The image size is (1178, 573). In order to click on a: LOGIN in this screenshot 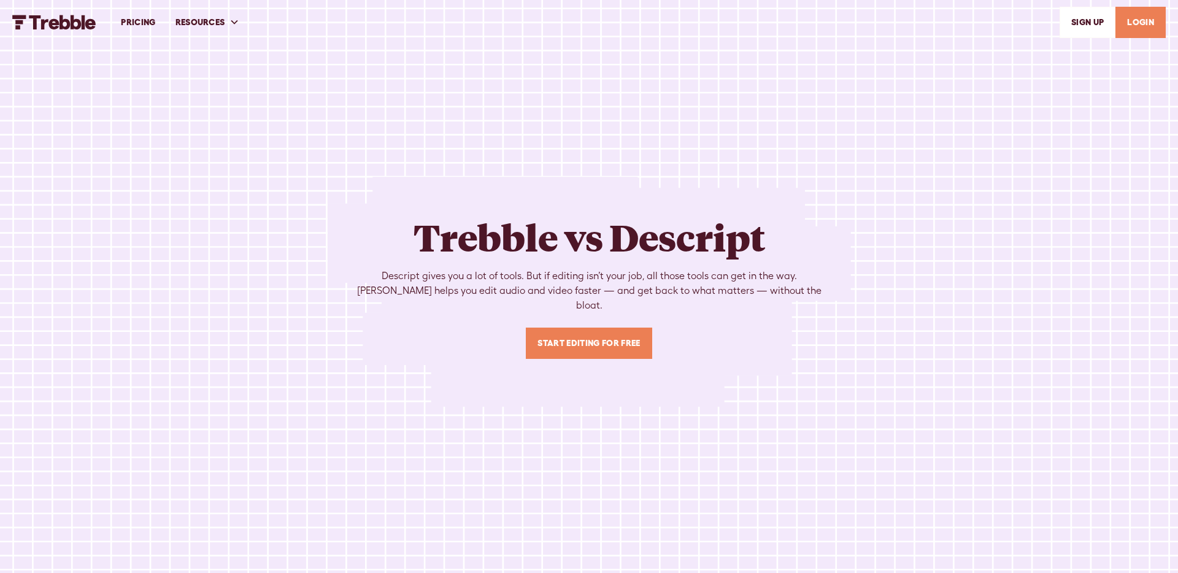, I will do `click(1141, 22)`.